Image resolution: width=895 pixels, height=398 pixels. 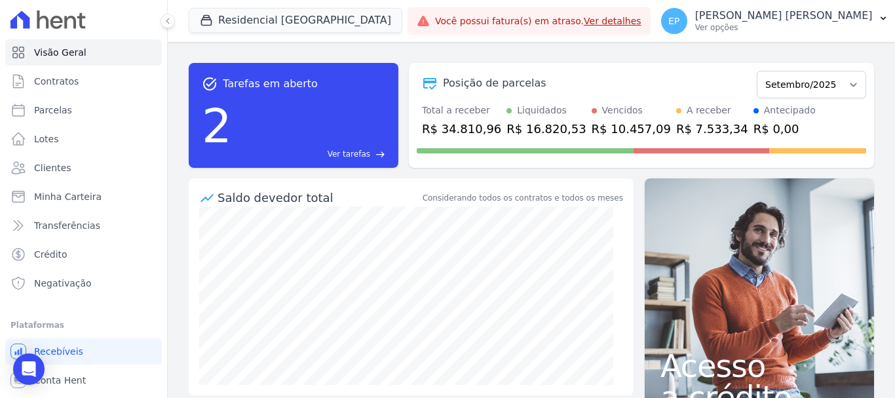 What do you see at coordinates (83, 254) in the screenshot?
I see `a: Crédito` at bounding box center [83, 254].